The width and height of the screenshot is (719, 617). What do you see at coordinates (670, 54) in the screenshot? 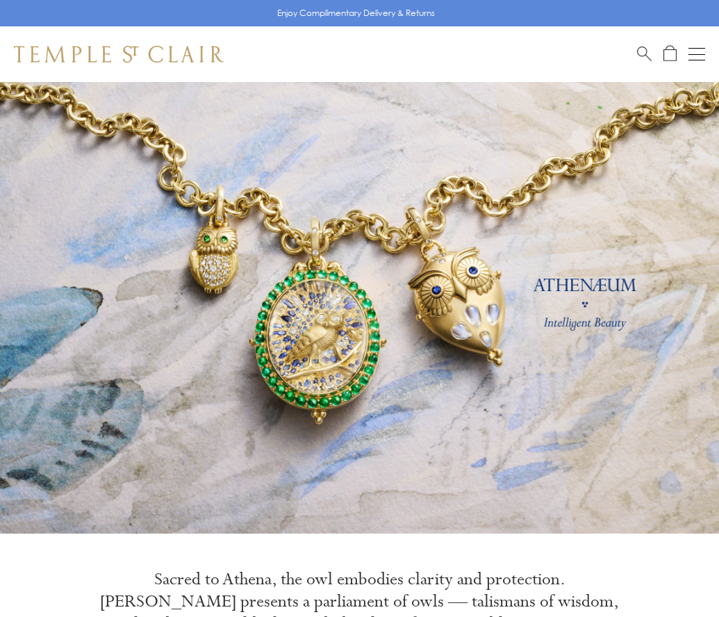
I see `a: Open Shopping Bag` at bounding box center [670, 54].